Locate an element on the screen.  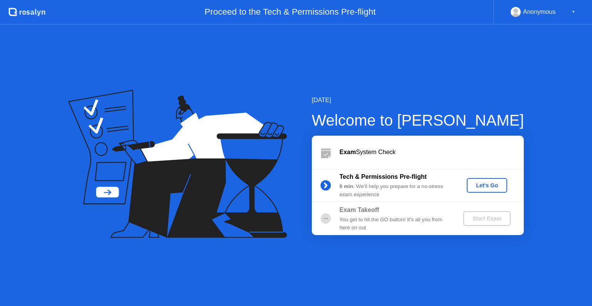
div: System Check is located at coordinates (432, 152).